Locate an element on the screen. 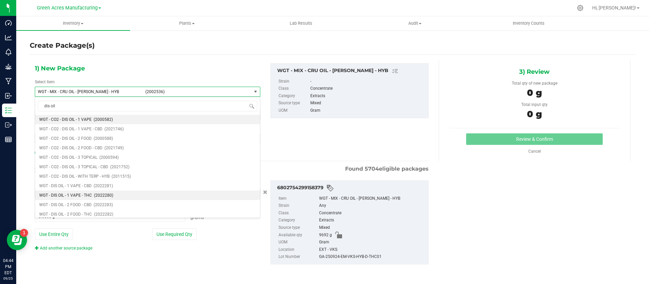 This screenshot has width=649, height=284. span: Plants is located at coordinates (187, 23).